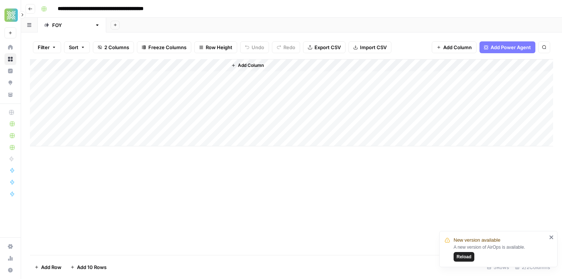 The image size is (562, 279). What do you see at coordinates (74, 47) in the screenshot?
I see `span: Sort` at bounding box center [74, 47].